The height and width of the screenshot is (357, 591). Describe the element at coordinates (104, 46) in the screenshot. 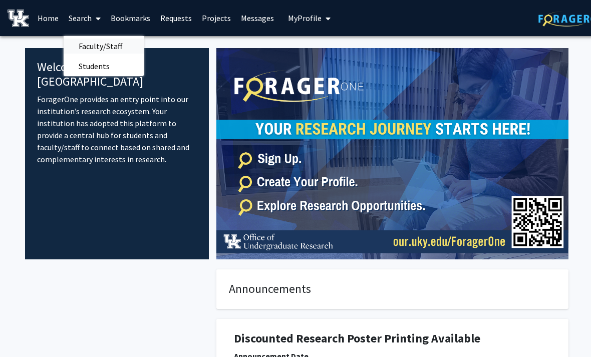

I see `a: Faculty/Staff` at that location.